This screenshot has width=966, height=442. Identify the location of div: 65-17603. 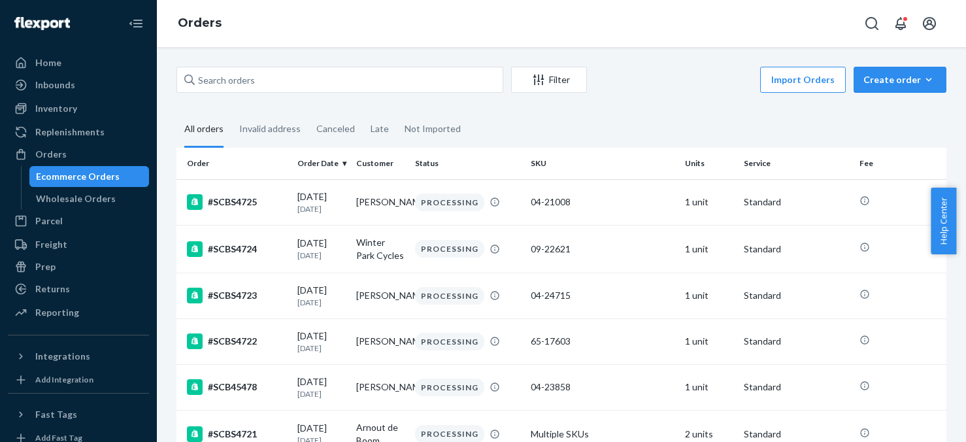
(602, 341).